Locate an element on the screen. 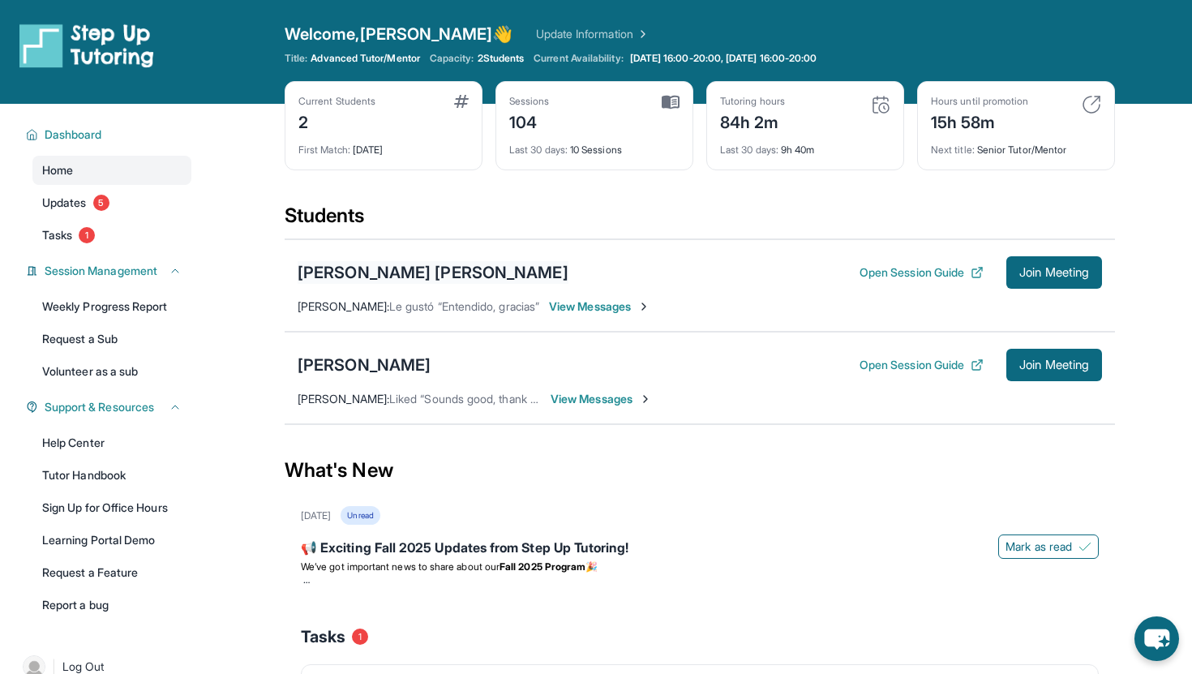 The width and height of the screenshot is (1192, 674). a: Request a Feature is located at coordinates (112, 573).